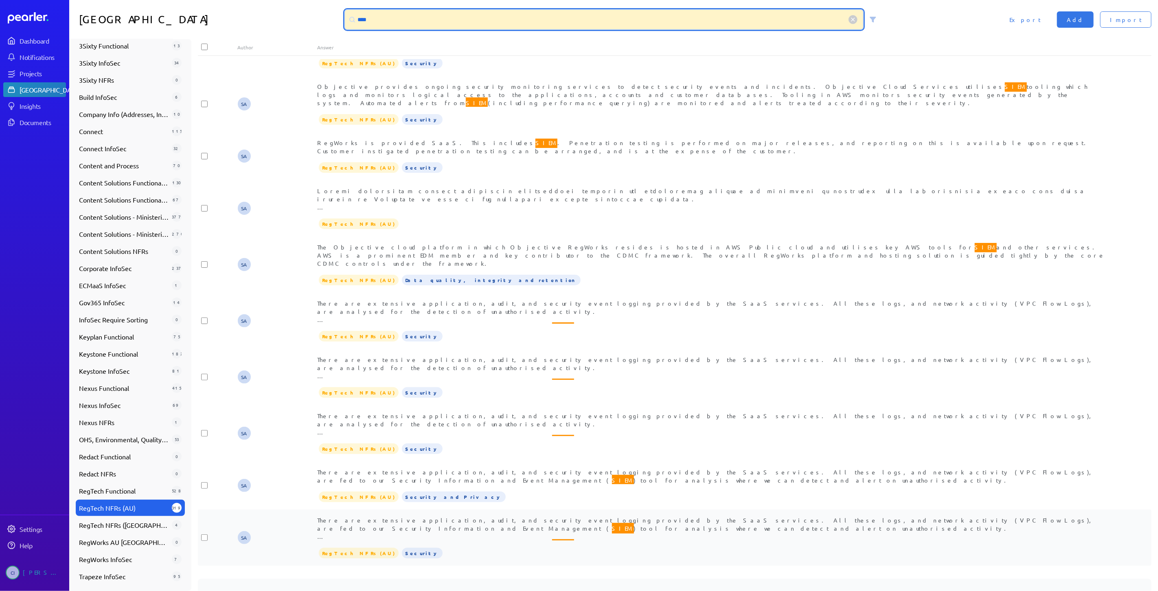  I want to click on div: Settings, so click(42, 529).